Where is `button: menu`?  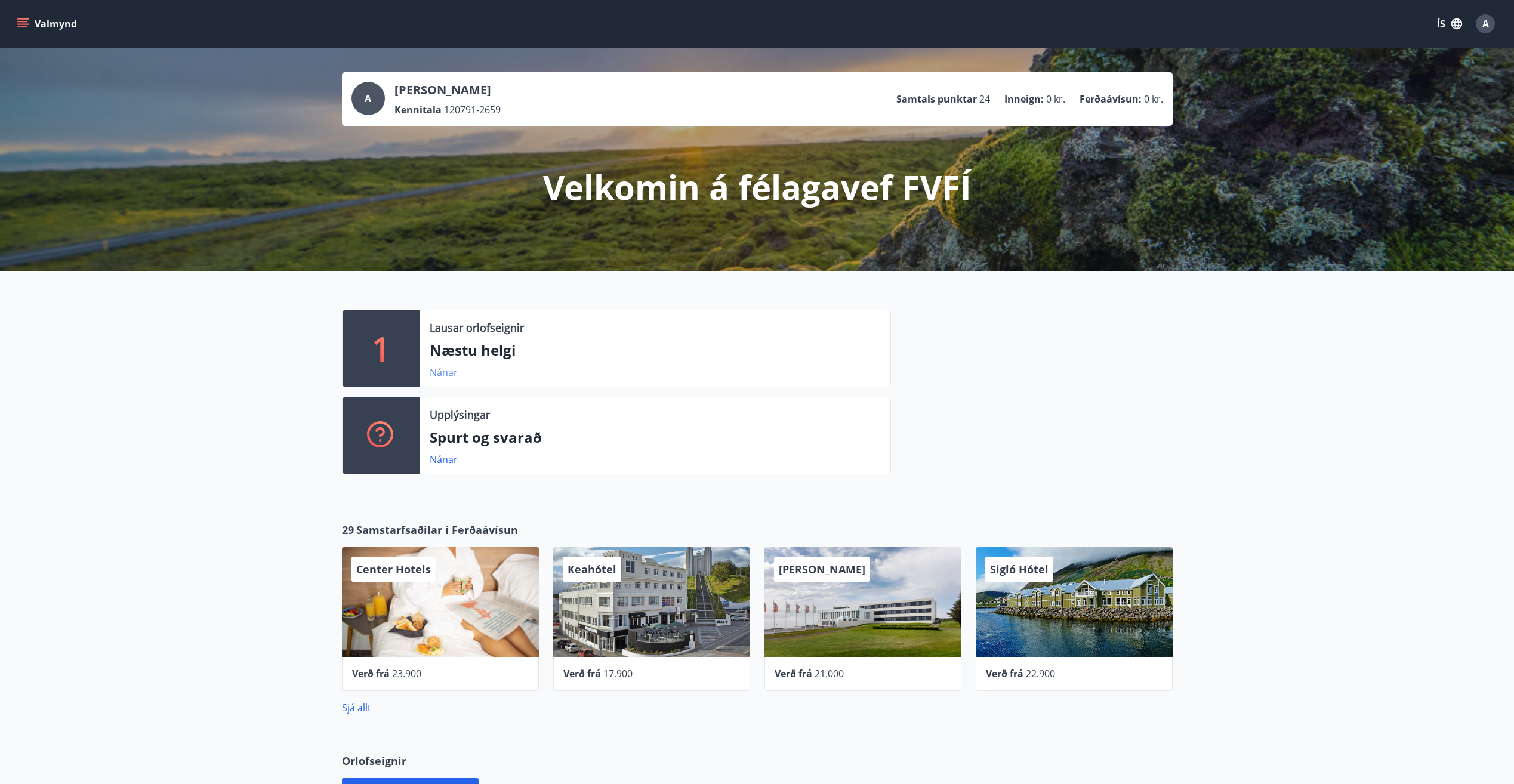
button: menu is located at coordinates (48, 24).